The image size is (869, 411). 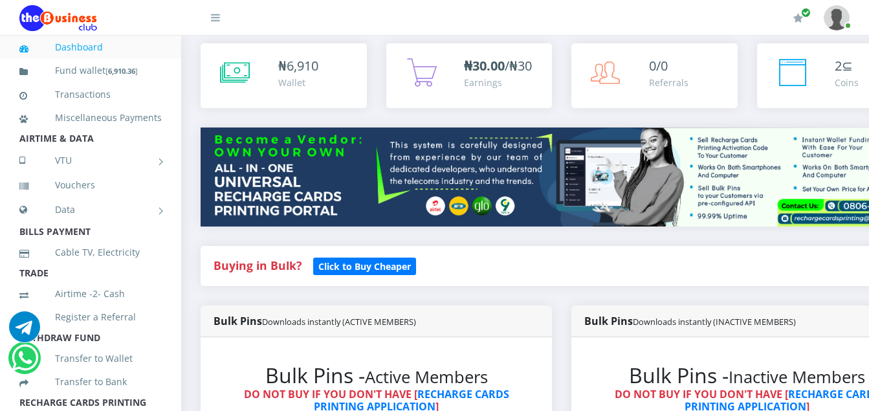 I want to click on span: 6,910, so click(x=302, y=65).